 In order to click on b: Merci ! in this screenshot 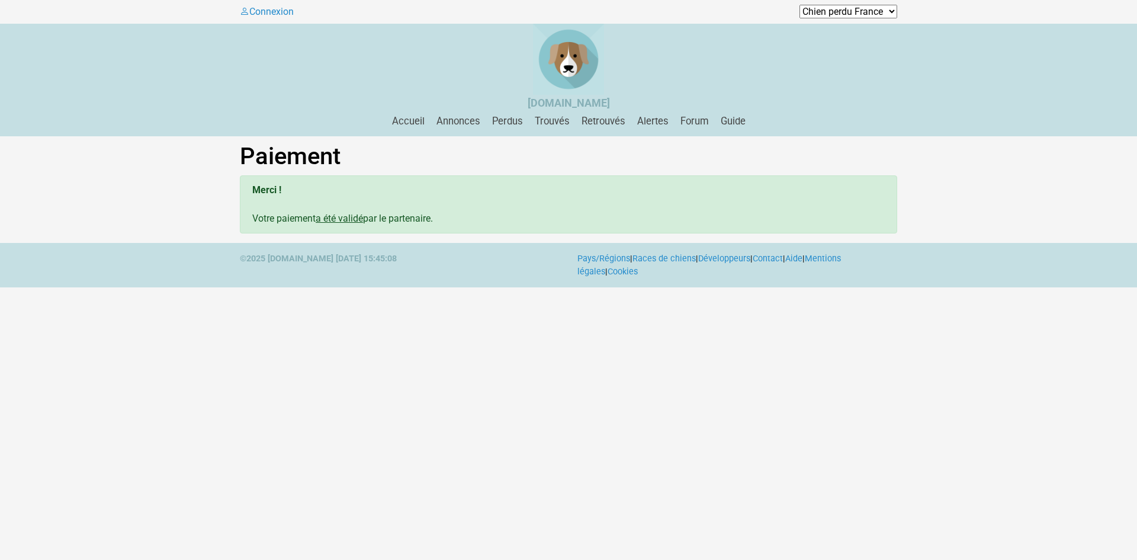, I will do `click(266, 190)`.